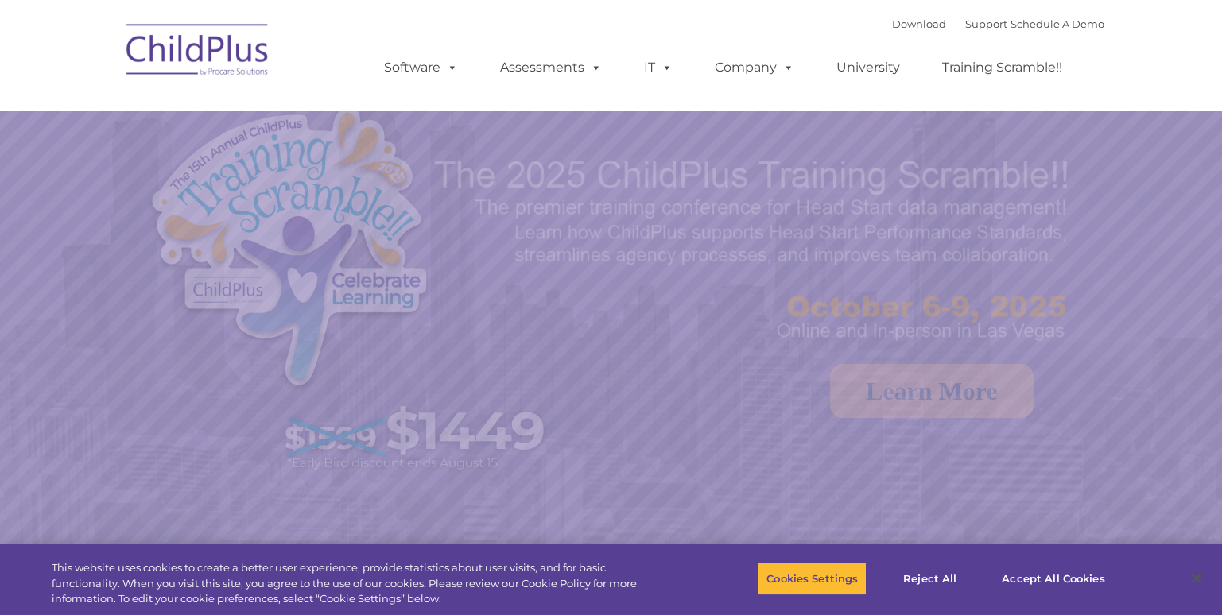 The image size is (1222, 615). Describe the element at coordinates (1052, 579) in the screenshot. I see `button: Accept All Cookies` at that location.